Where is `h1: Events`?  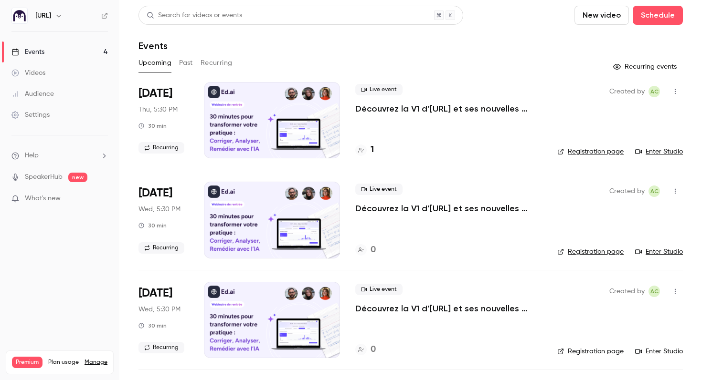 h1: Events is located at coordinates (153, 46).